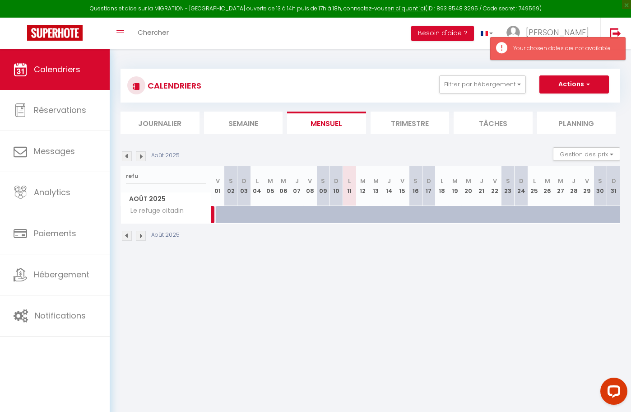 This screenshot has height=412, width=631. What do you see at coordinates (482, 84) in the screenshot?
I see `button: Filtrer par hébergement` at bounding box center [482, 84].